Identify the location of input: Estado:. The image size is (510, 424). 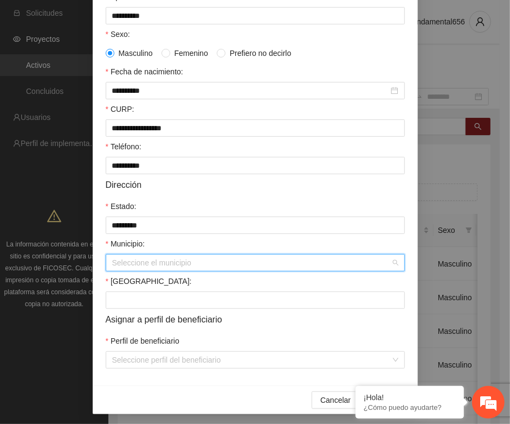
(255, 225).